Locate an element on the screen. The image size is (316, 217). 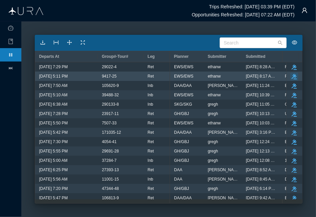
i: icon: dashboard is located at coordinates (11, 28).